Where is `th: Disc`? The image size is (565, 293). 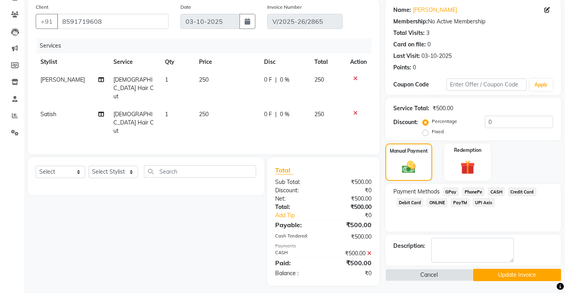 th: Disc is located at coordinates (284, 62).